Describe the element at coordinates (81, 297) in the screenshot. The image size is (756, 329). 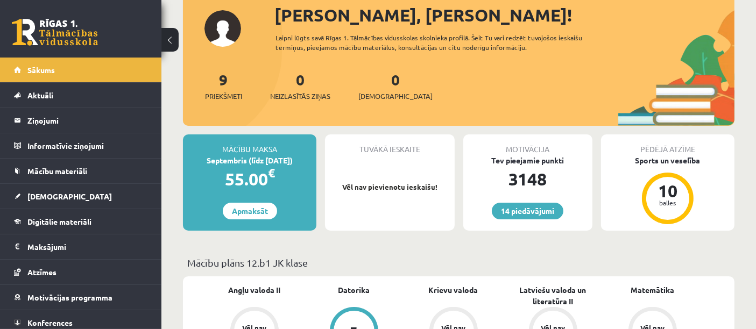
I see `a: Motivācijas programma` at that location.